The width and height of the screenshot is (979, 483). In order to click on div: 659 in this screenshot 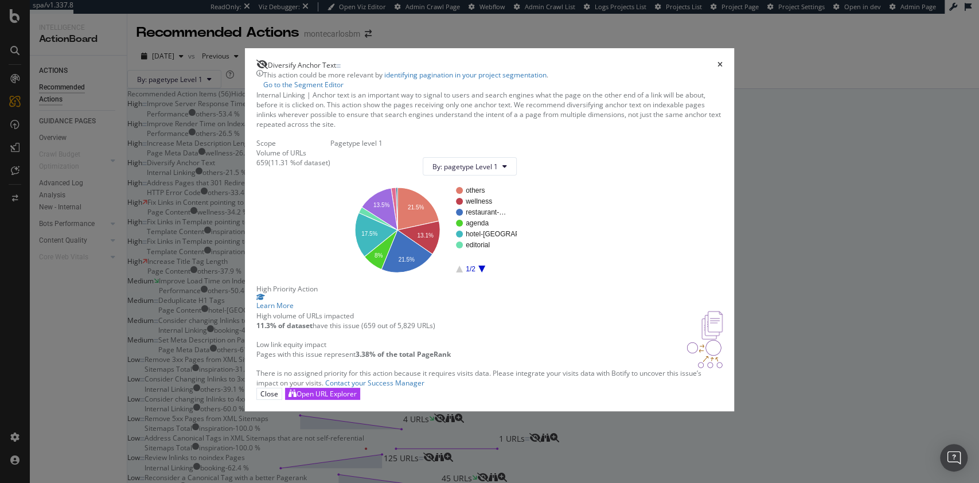, I will do `click(262, 162)`.